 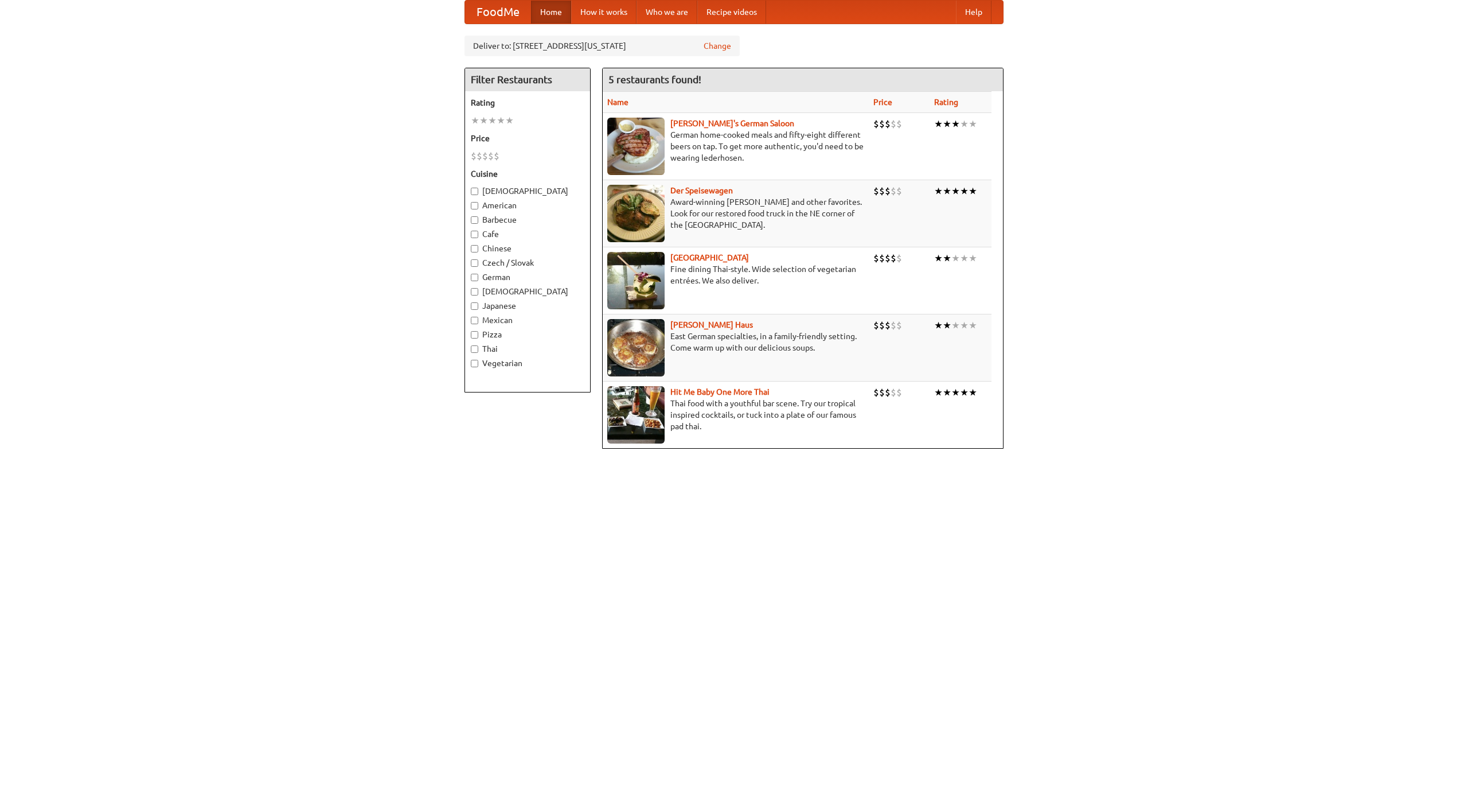 What do you see at coordinates (617, 102) in the screenshot?
I see `a: Name` at bounding box center [617, 102].